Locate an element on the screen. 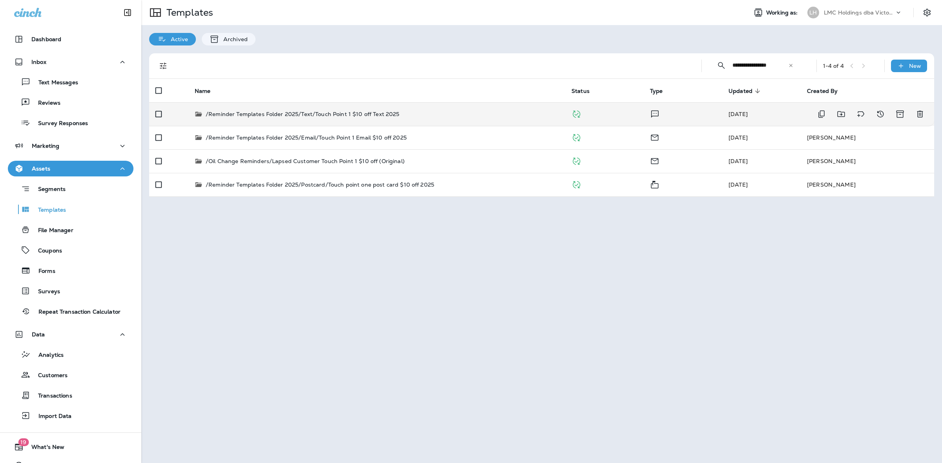  span: 19 is located at coordinates (23, 443).